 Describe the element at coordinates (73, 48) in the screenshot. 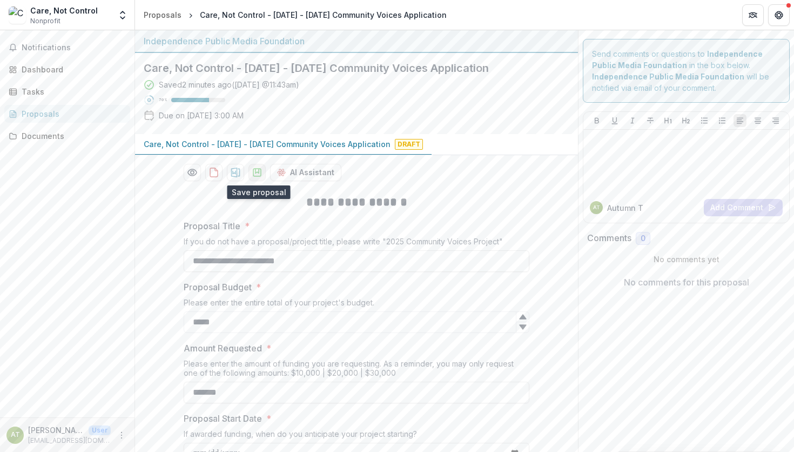

I see `span: Notifications` at that location.